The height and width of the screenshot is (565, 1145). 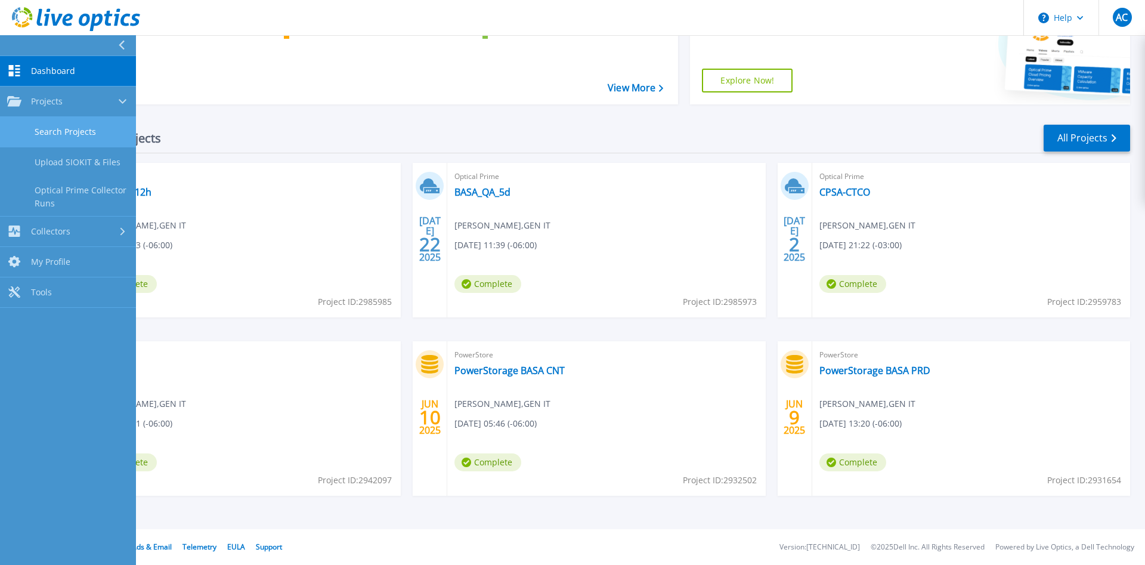 I want to click on span: My Profile, so click(x=51, y=262).